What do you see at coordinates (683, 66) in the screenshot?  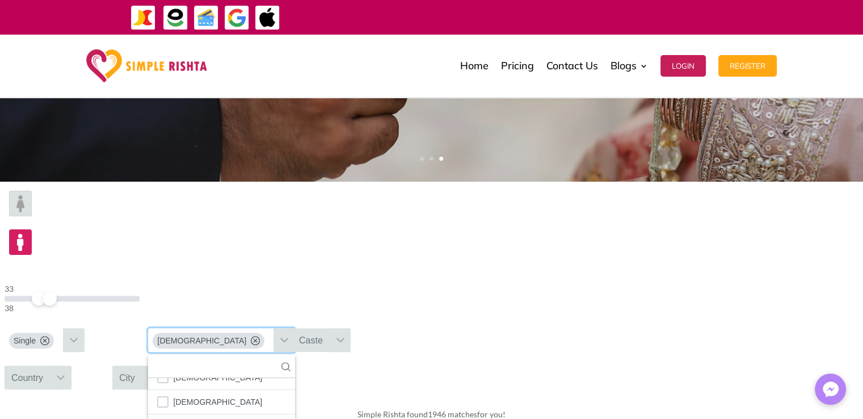 I see `button: Login` at bounding box center [683, 66].